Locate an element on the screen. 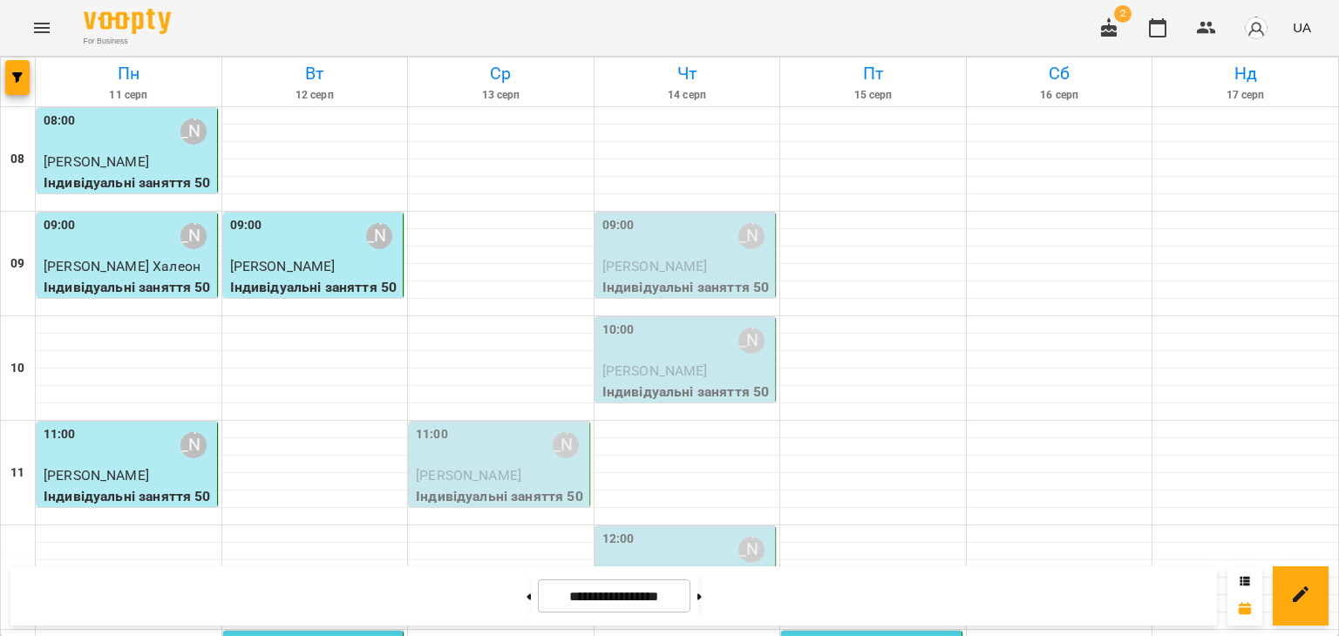  h6: Пн is located at coordinates (128, 73).